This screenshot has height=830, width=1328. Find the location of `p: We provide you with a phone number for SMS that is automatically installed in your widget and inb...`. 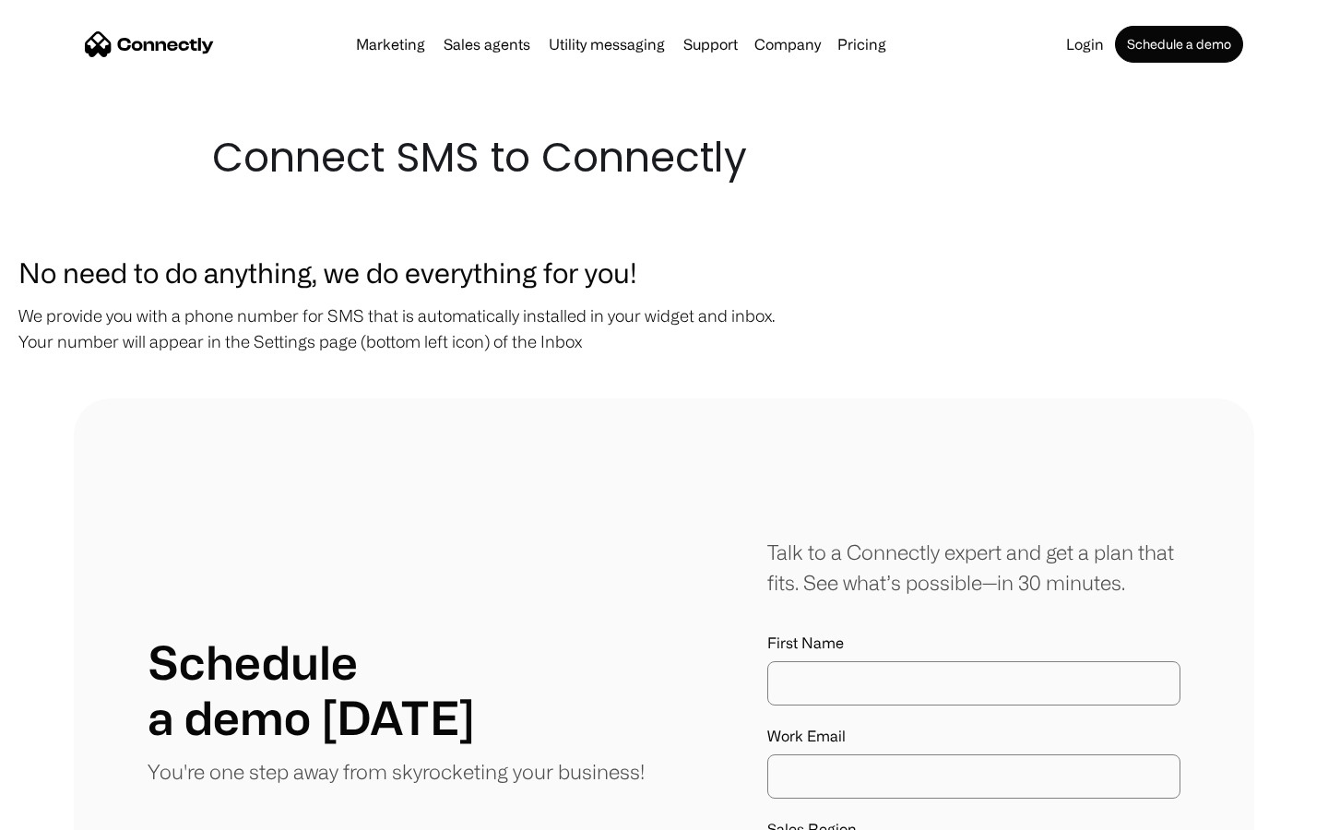

p: We provide you with a phone number for SMS that is automatically installed in your widget and inb... is located at coordinates (664, 328).